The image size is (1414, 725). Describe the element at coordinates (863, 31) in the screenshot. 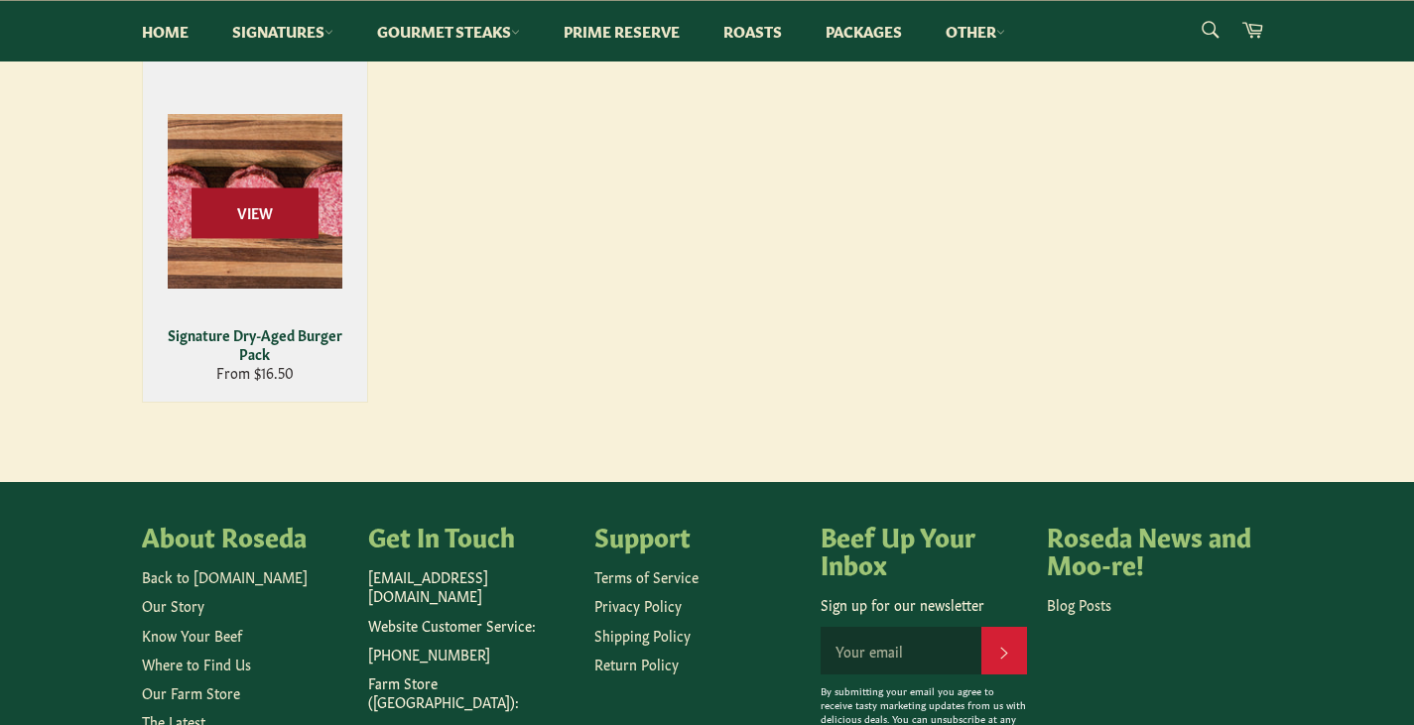

I see `a: Packages` at that location.